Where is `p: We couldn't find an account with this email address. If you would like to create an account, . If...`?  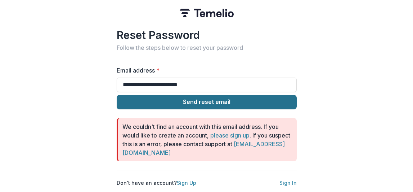 p: We couldn't find an account with this email address. If you would like to create an account, . If... is located at coordinates (207, 139).